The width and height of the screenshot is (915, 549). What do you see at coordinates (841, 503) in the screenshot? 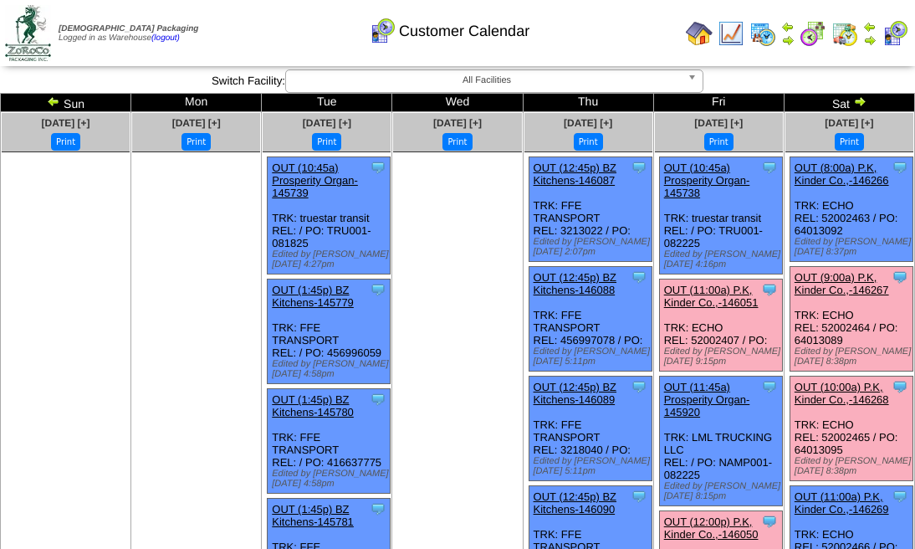
I see `a: OUT (11:00a) P.K, Kinder Co.,-146269` at bounding box center [841, 503].